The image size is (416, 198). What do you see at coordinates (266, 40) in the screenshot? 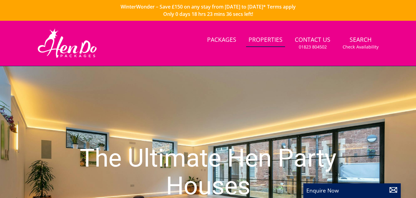
I see `a: Properties` at bounding box center [266, 40].